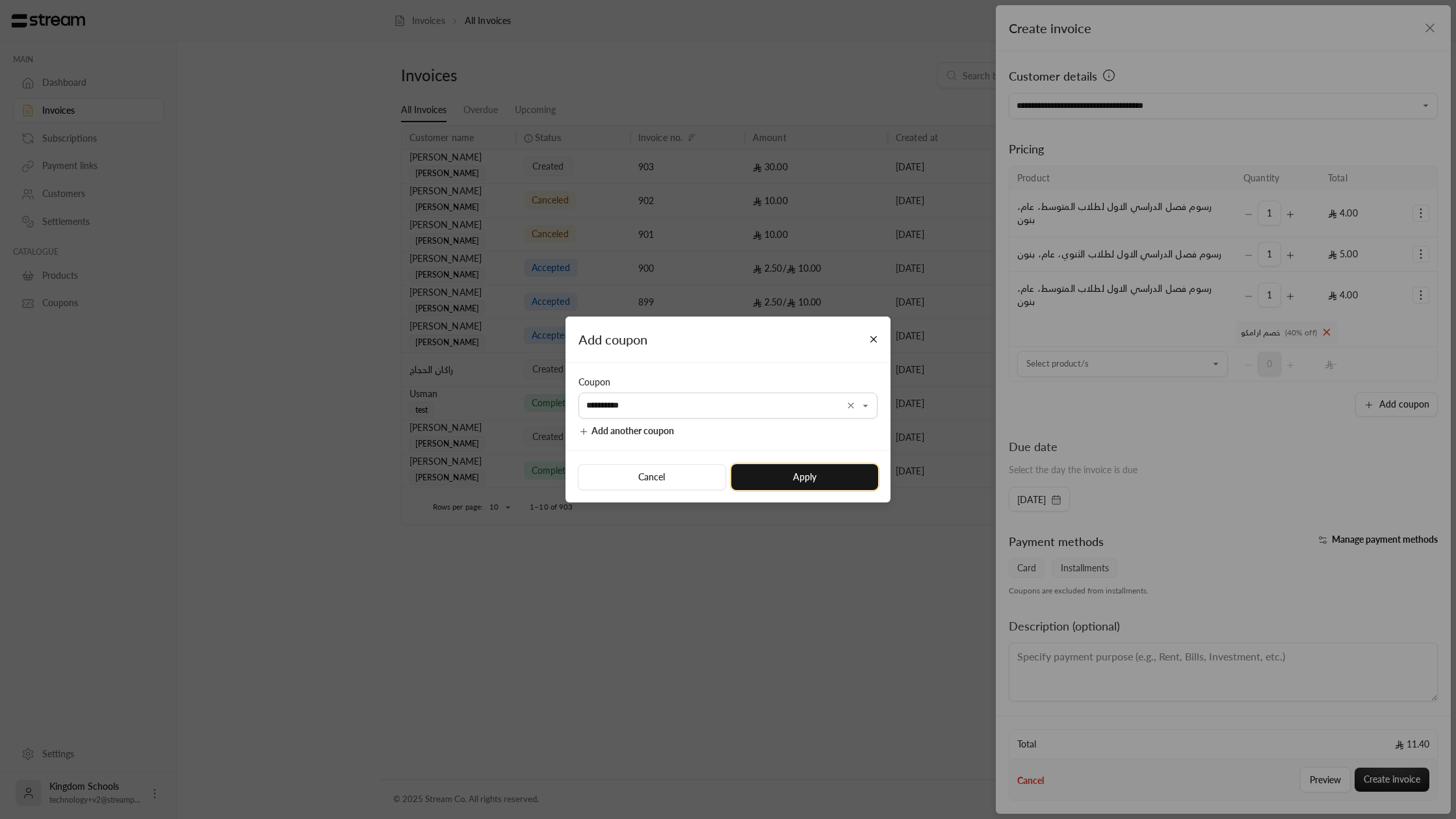 The image size is (1456, 819). What do you see at coordinates (873, 339) in the screenshot?
I see `button: Close` at bounding box center [873, 339].